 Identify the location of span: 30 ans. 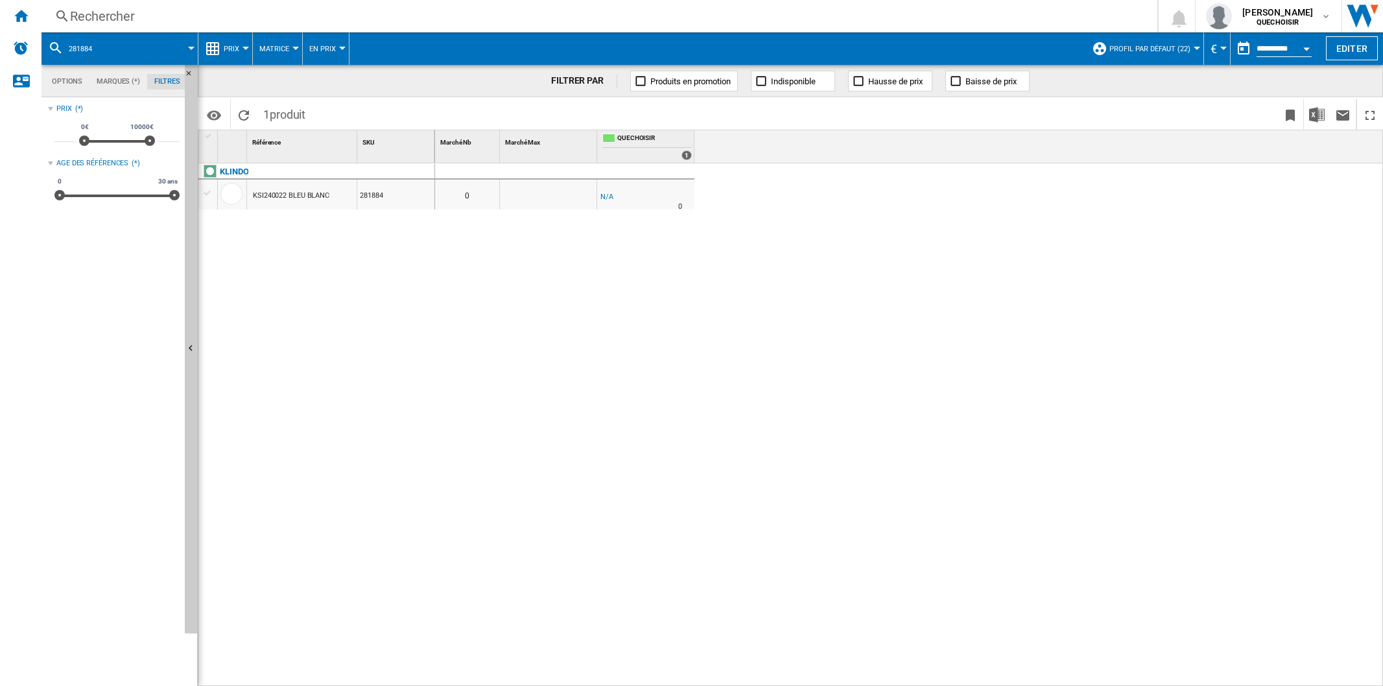
(167, 182).